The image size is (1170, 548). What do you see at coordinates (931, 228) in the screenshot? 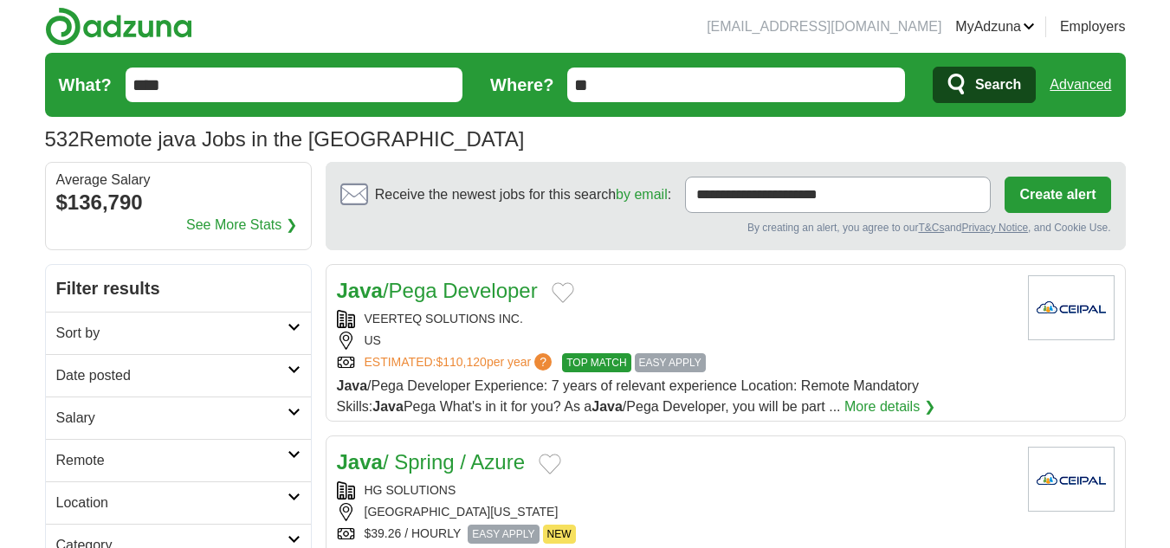
I see `a: T&Cs` at bounding box center [931, 228].